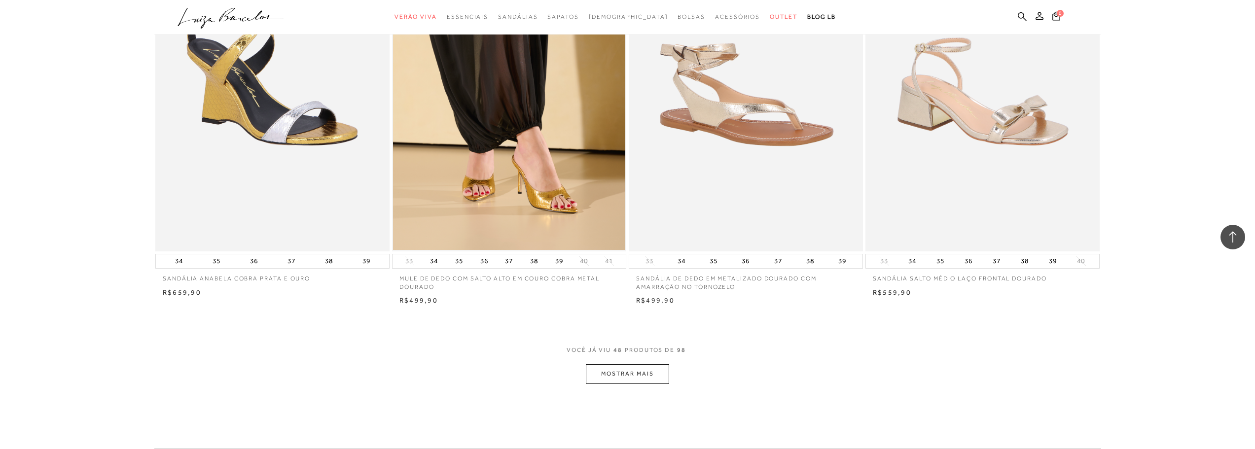 The image size is (1255, 449). I want to click on span: Bolsas, so click(691, 17).